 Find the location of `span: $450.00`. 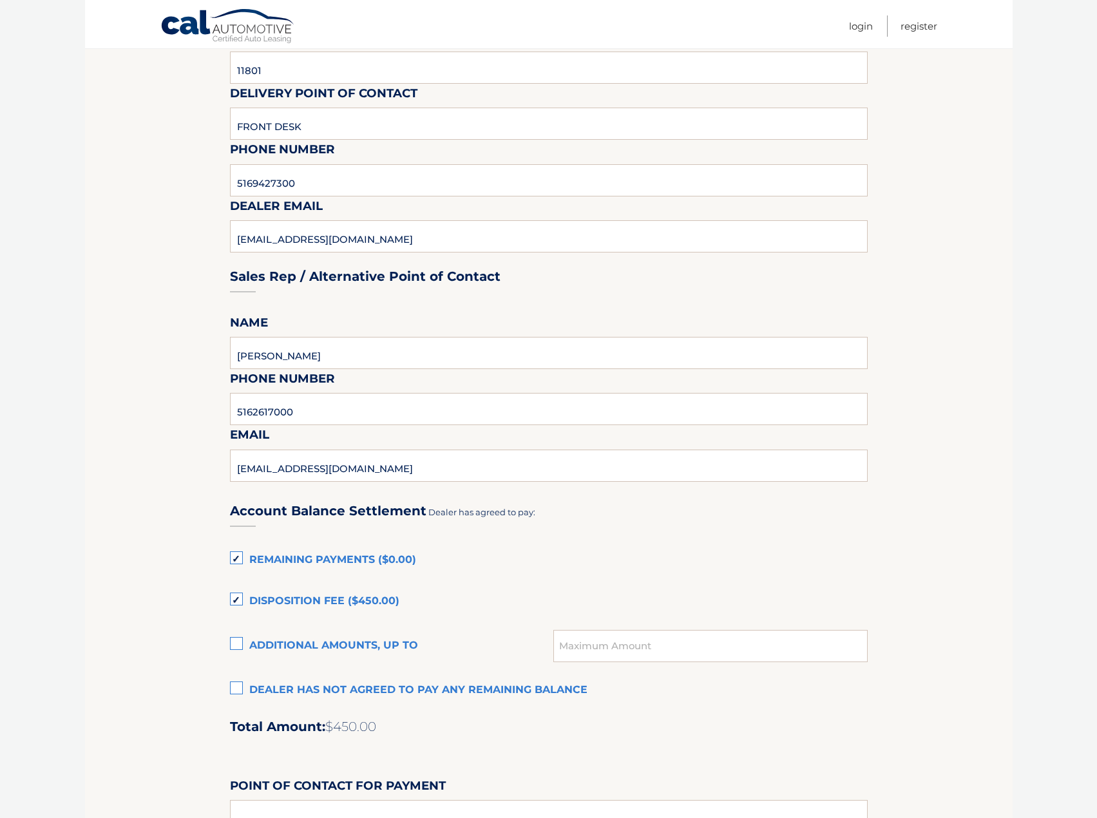

span: $450.00 is located at coordinates (351, 727).